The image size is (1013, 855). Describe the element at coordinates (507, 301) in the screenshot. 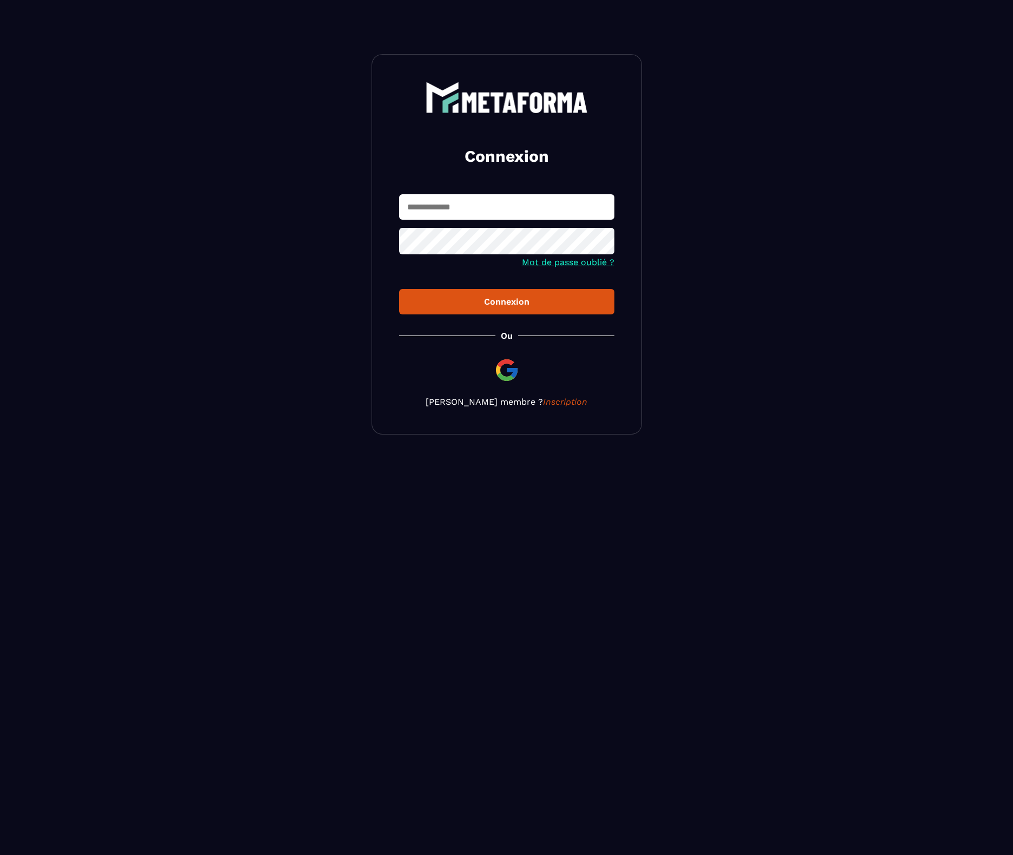

I see `button: Connexion` at that location.